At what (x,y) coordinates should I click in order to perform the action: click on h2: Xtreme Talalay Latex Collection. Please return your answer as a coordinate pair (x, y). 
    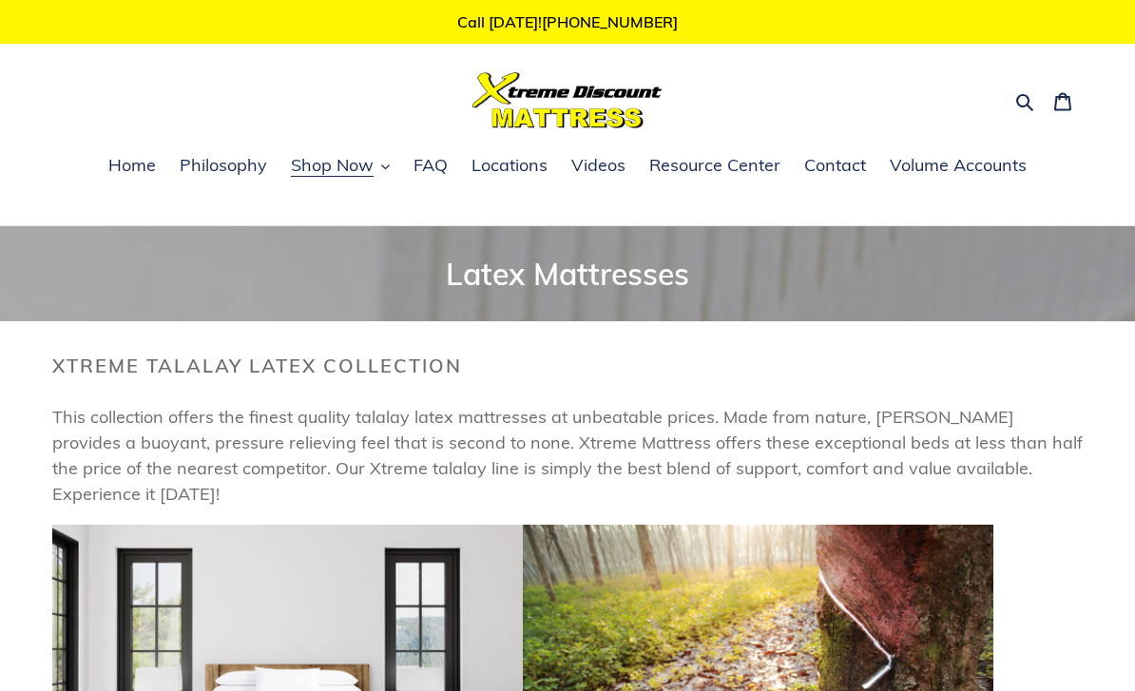
    Looking at the image, I should click on (568, 366).